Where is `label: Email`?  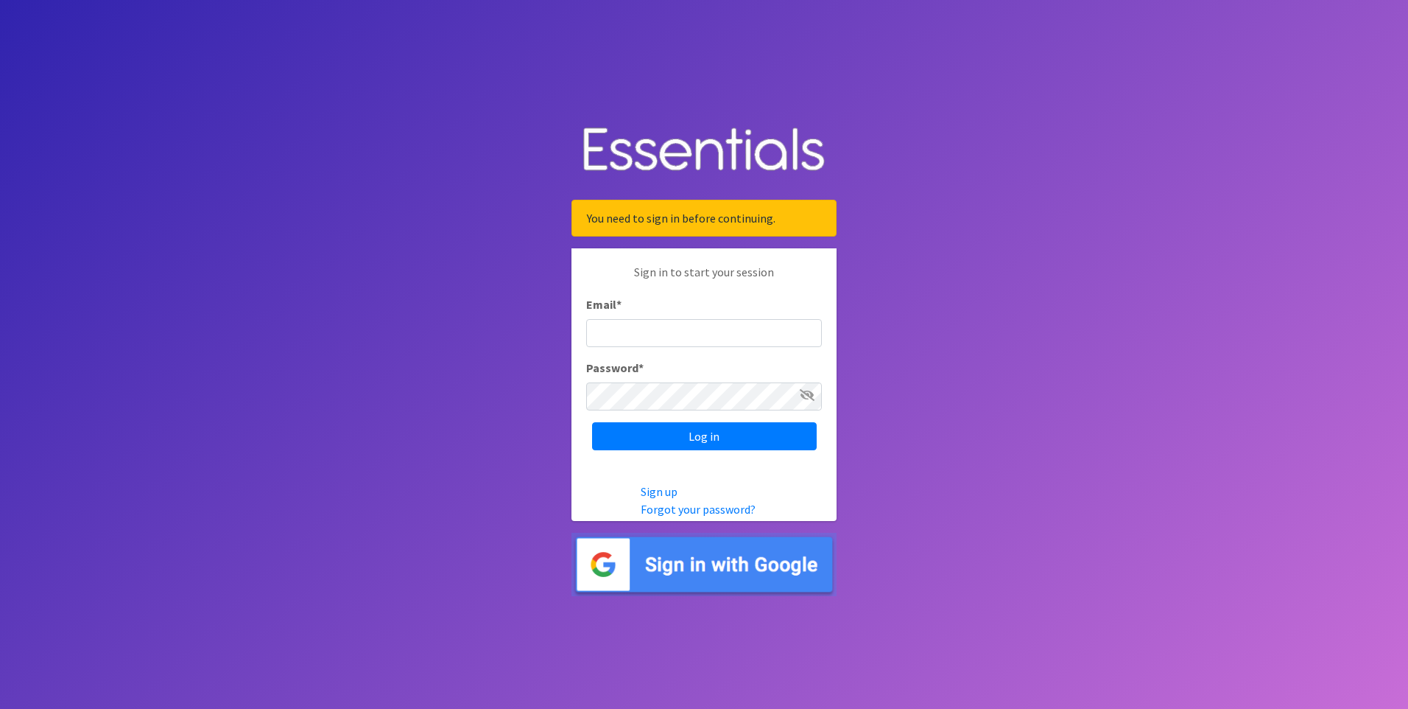
label: Email is located at coordinates (604, 304).